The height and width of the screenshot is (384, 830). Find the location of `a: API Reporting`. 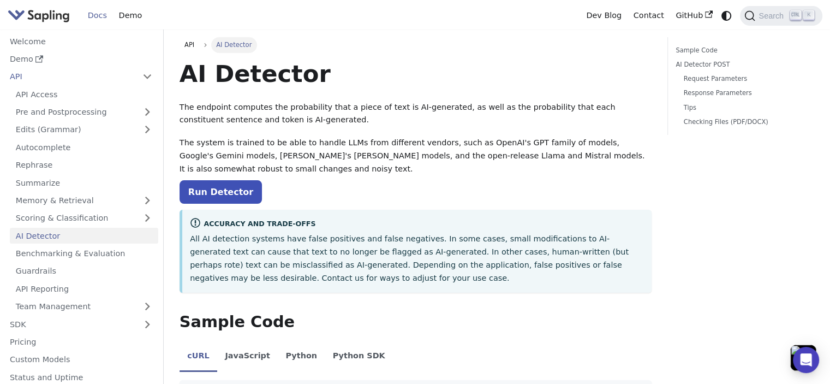

a: API Reporting is located at coordinates (84, 288).